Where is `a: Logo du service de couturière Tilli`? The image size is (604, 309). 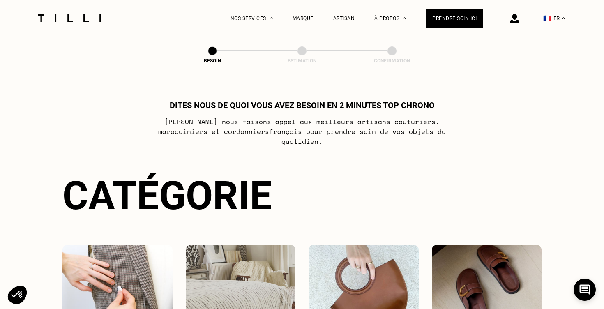 a: Logo du service de couturière Tilli is located at coordinates (69, 18).